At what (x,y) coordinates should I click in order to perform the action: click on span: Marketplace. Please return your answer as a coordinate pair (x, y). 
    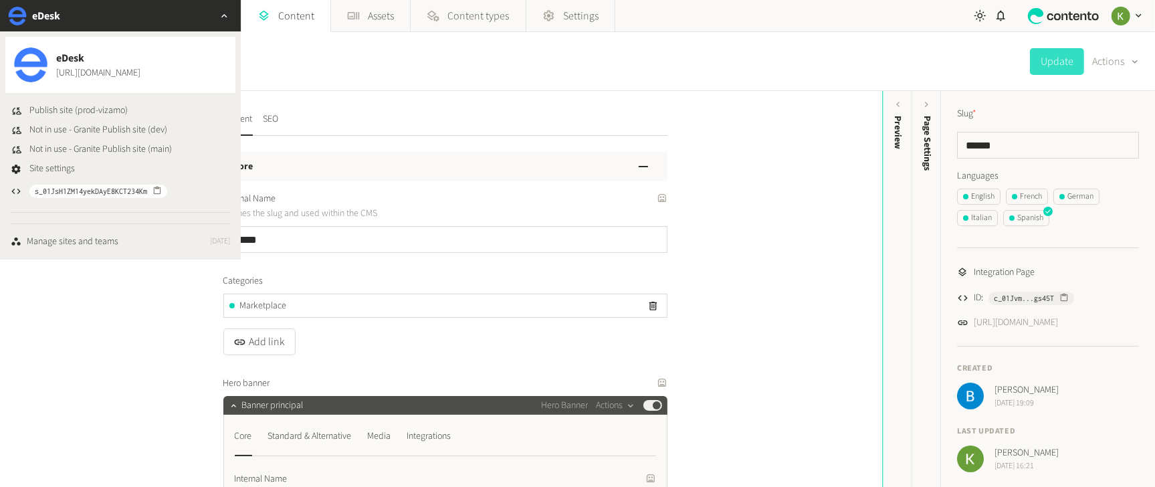
    Looking at the image, I should click on (263, 306).